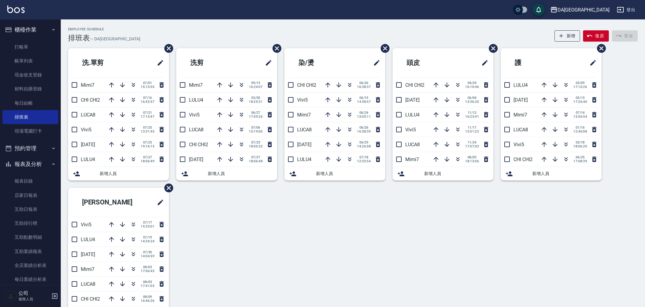 The width and height of the screenshot is (645, 307). Describe the element at coordinates (364, 87) in the screenshot. I see `span: 16:38:37` at that location.